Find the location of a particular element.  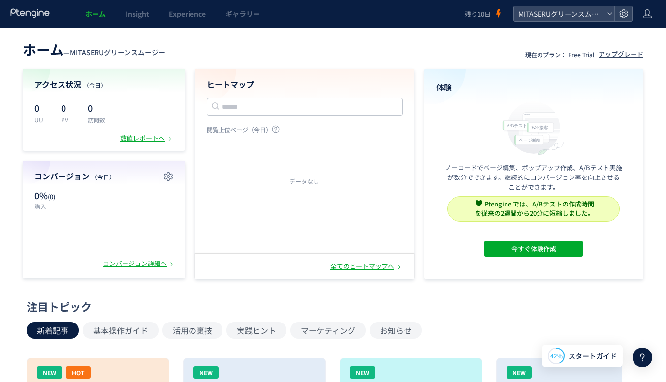

p: UU is located at coordinates (42, 120).